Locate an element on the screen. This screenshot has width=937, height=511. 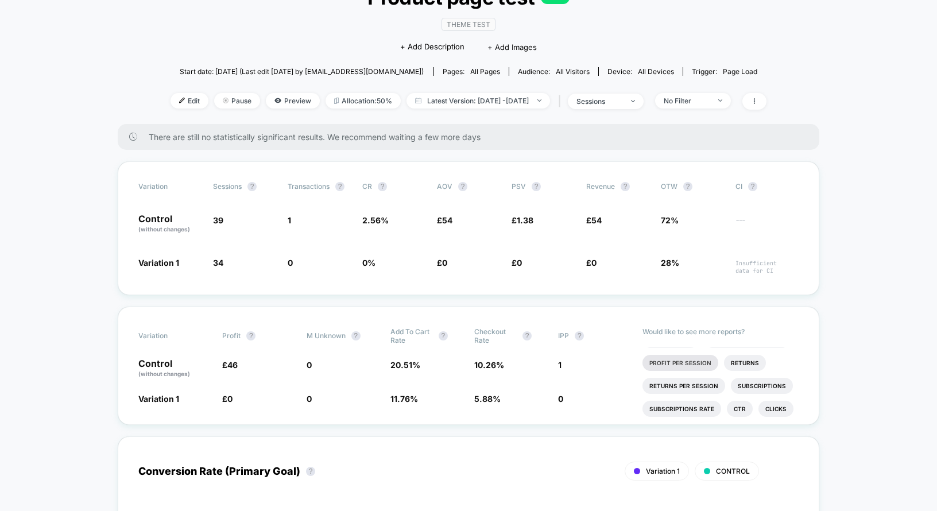
div: Pages: is located at coordinates (472, 71).